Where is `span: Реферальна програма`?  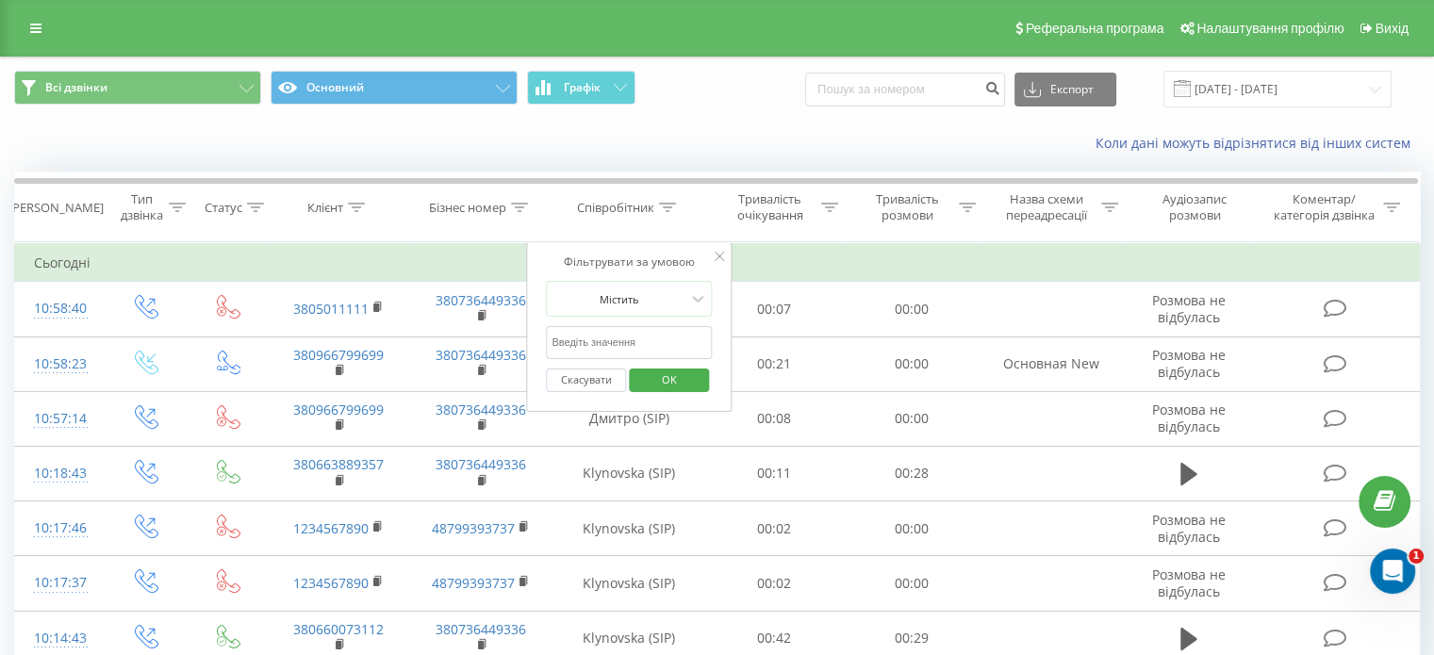 span: Реферальна програма is located at coordinates (1094, 28).